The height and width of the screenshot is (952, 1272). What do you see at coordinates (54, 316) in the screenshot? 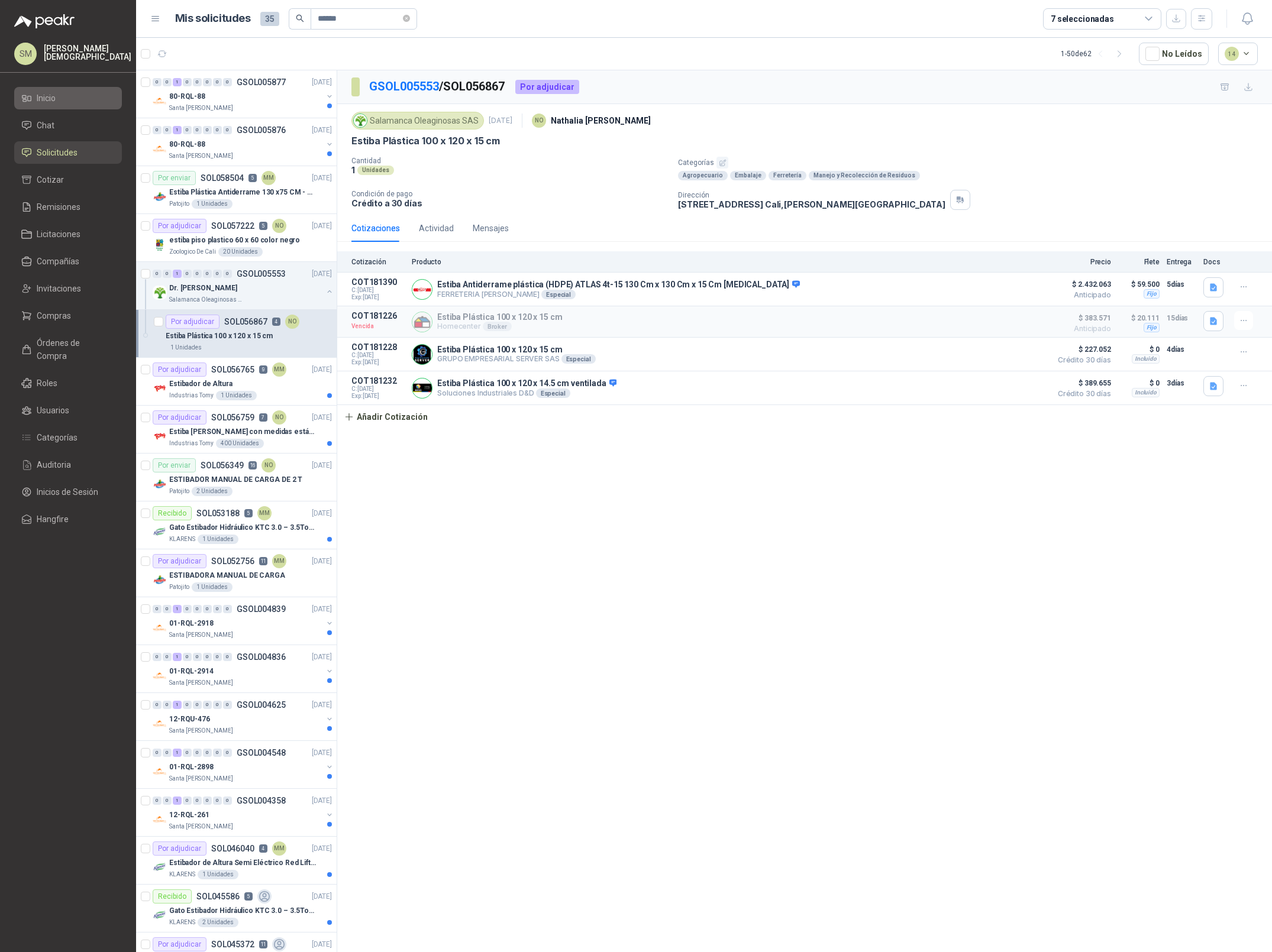
I see `span: Compras` at bounding box center [54, 316].